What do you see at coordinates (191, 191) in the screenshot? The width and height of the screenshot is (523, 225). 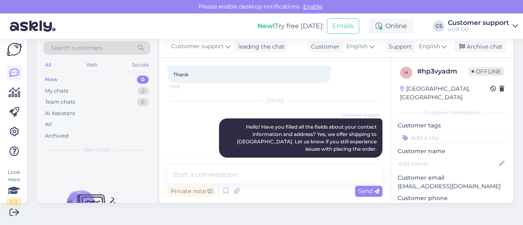 I see `div: Private note` at bounding box center [191, 191].